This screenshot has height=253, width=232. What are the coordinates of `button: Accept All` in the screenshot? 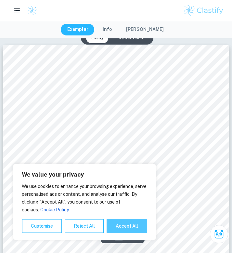 It's located at (127, 226).